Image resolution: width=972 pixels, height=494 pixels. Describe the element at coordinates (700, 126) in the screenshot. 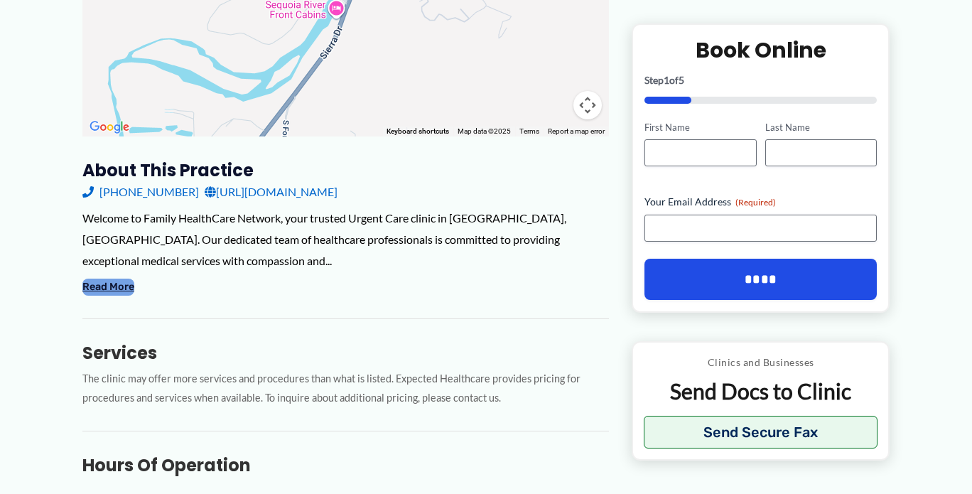

I see `label: First Name` at that location.